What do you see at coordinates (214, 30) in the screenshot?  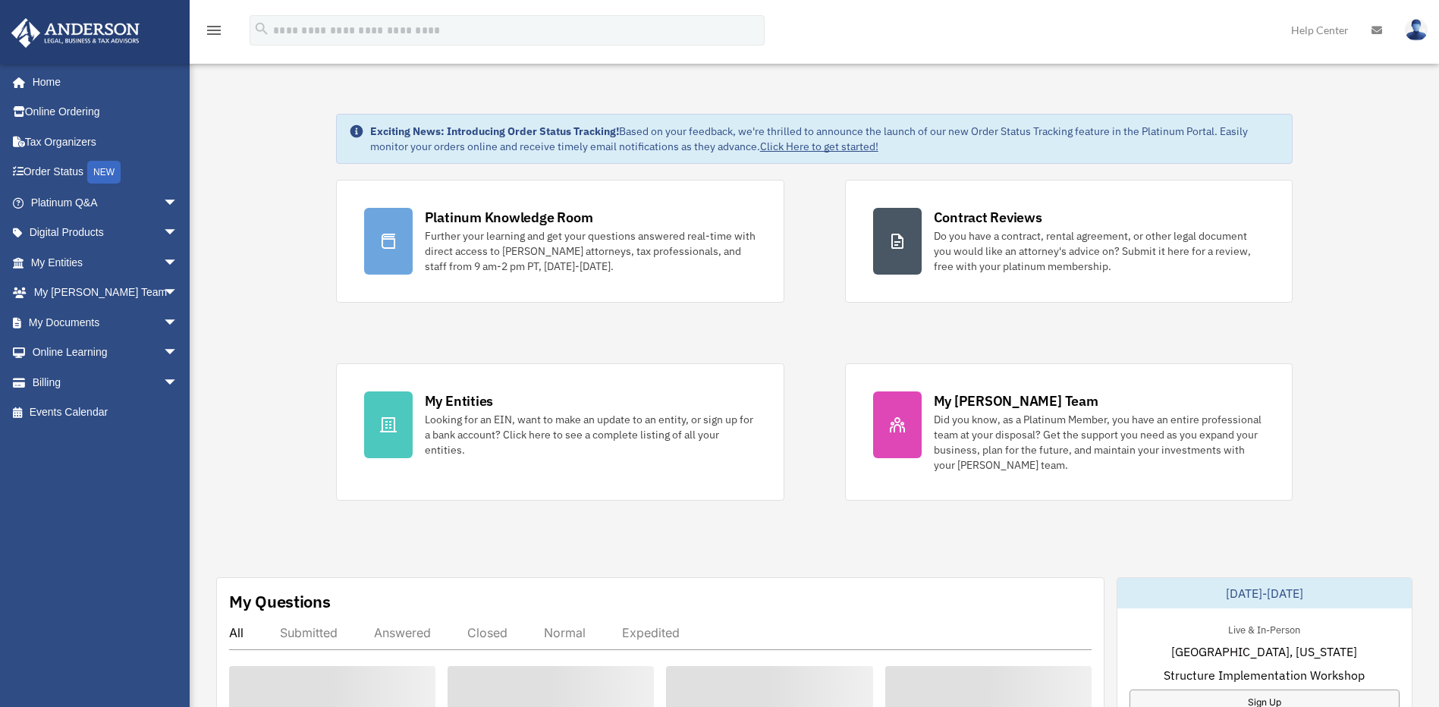 I see `i: menu` at bounding box center [214, 30].